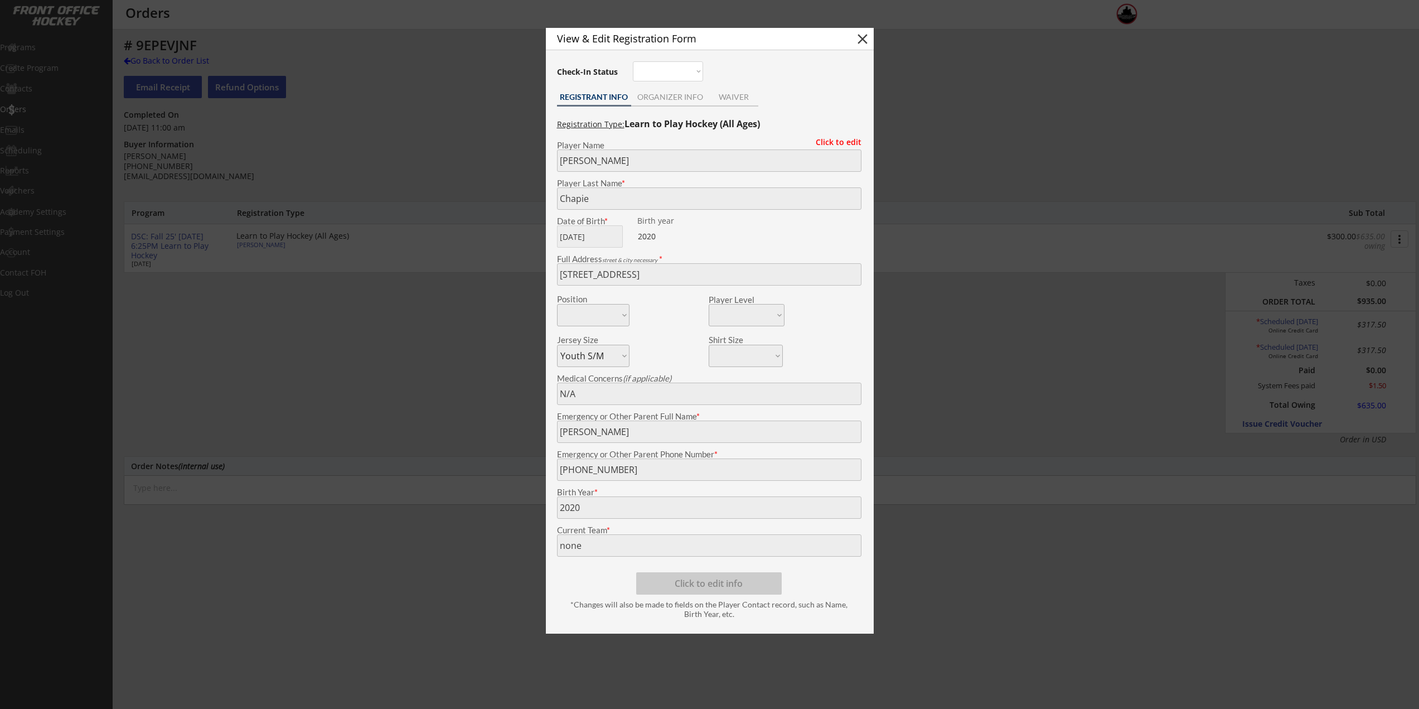  What do you see at coordinates (670, 97) in the screenshot?
I see `div: ORGANIZER INFO` at bounding box center [670, 97].